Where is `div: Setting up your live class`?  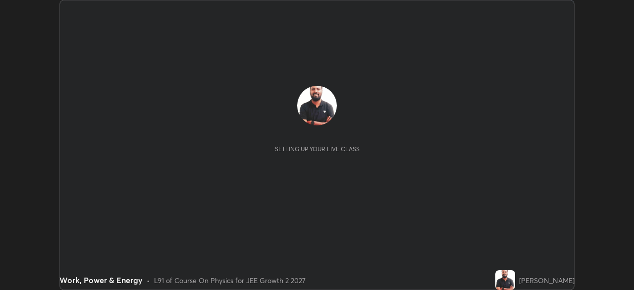 div: Setting up your live class is located at coordinates (317, 149).